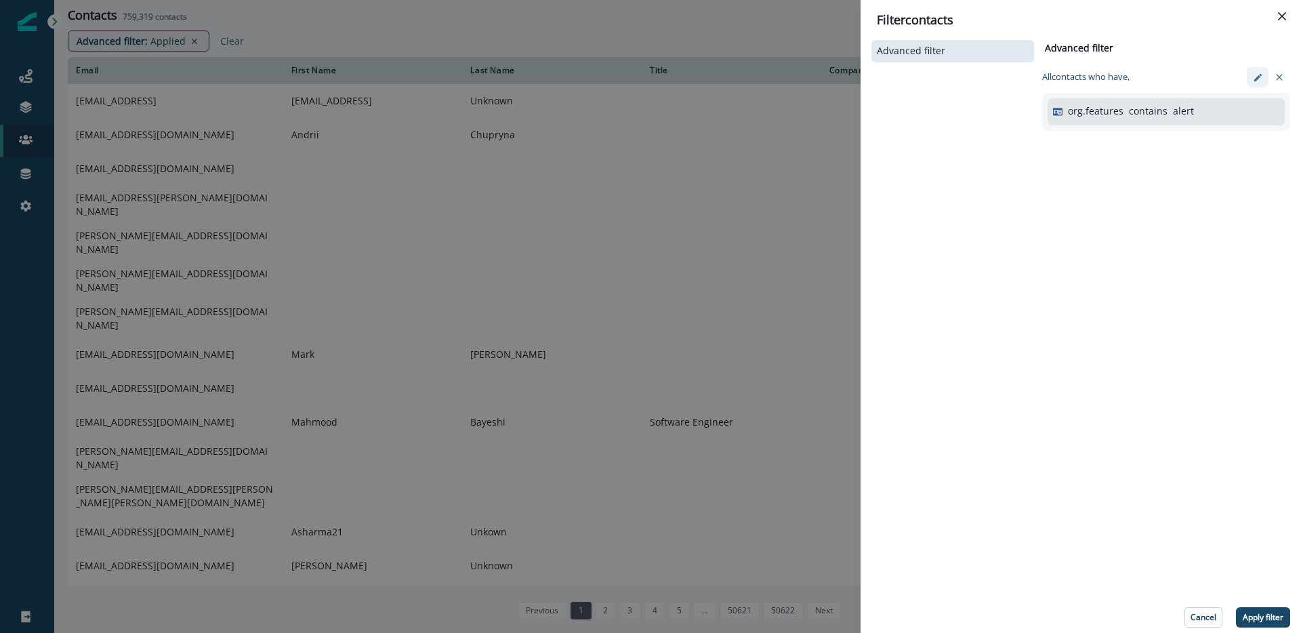  What do you see at coordinates (1148, 110) in the screenshot?
I see `p: contains` at bounding box center [1148, 110].